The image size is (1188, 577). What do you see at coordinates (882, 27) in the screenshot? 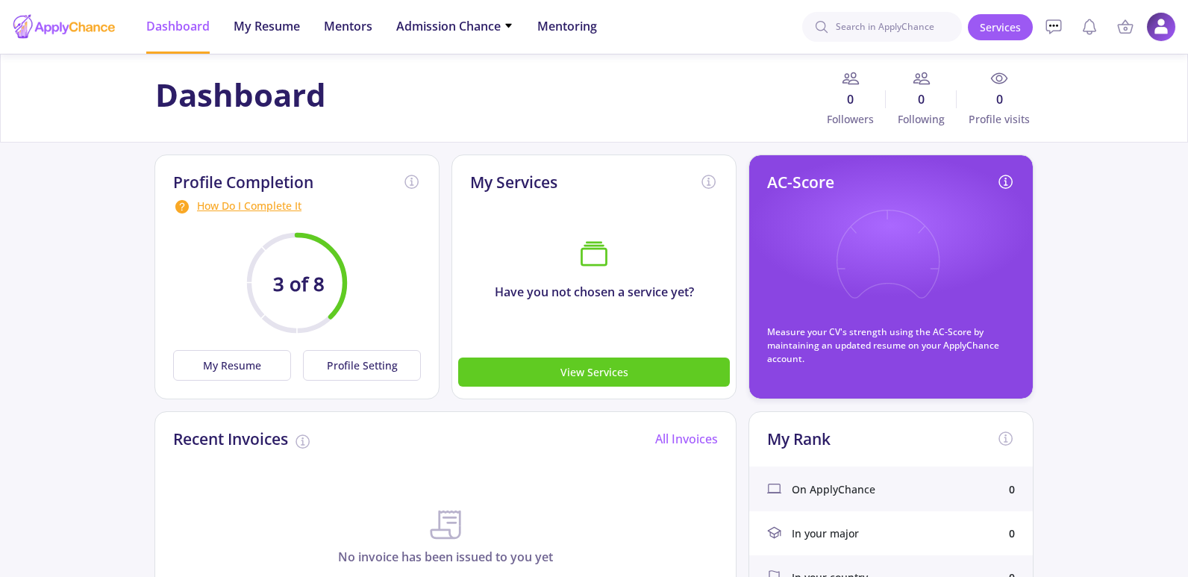
I see `input: Search in ApplyChance` at bounding box center [882, 27].